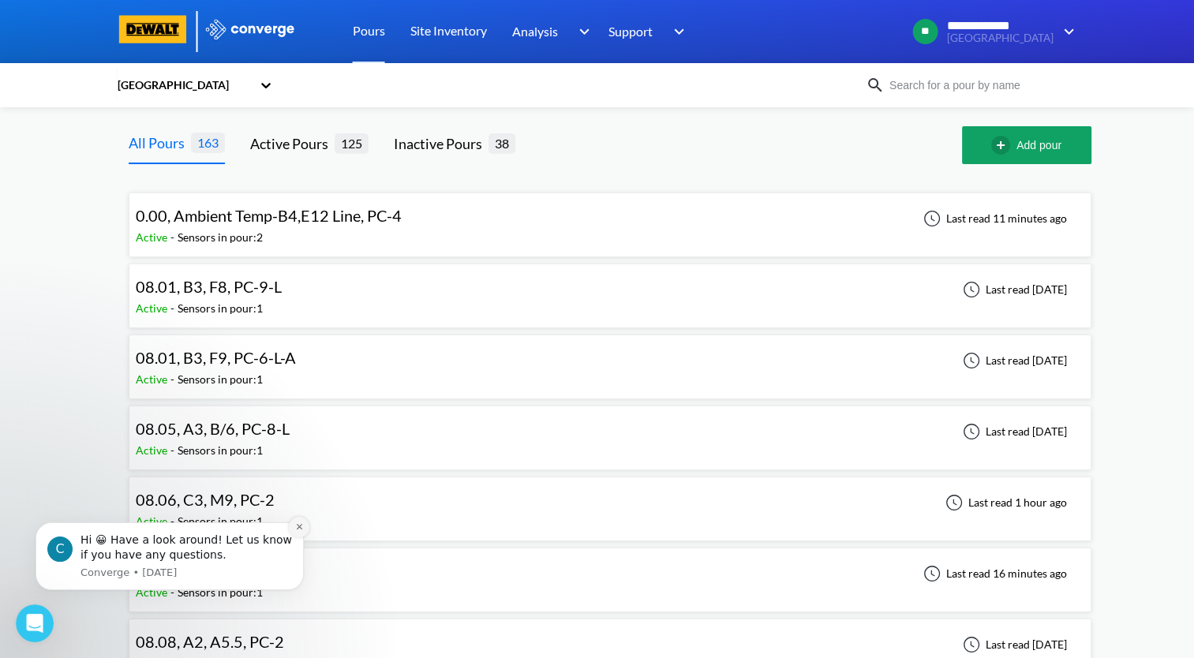 The width and height of the screenshot is (1194, 658). I want to click on span: 08.08, A2, A5.5, PC-2, so click(210, 642).